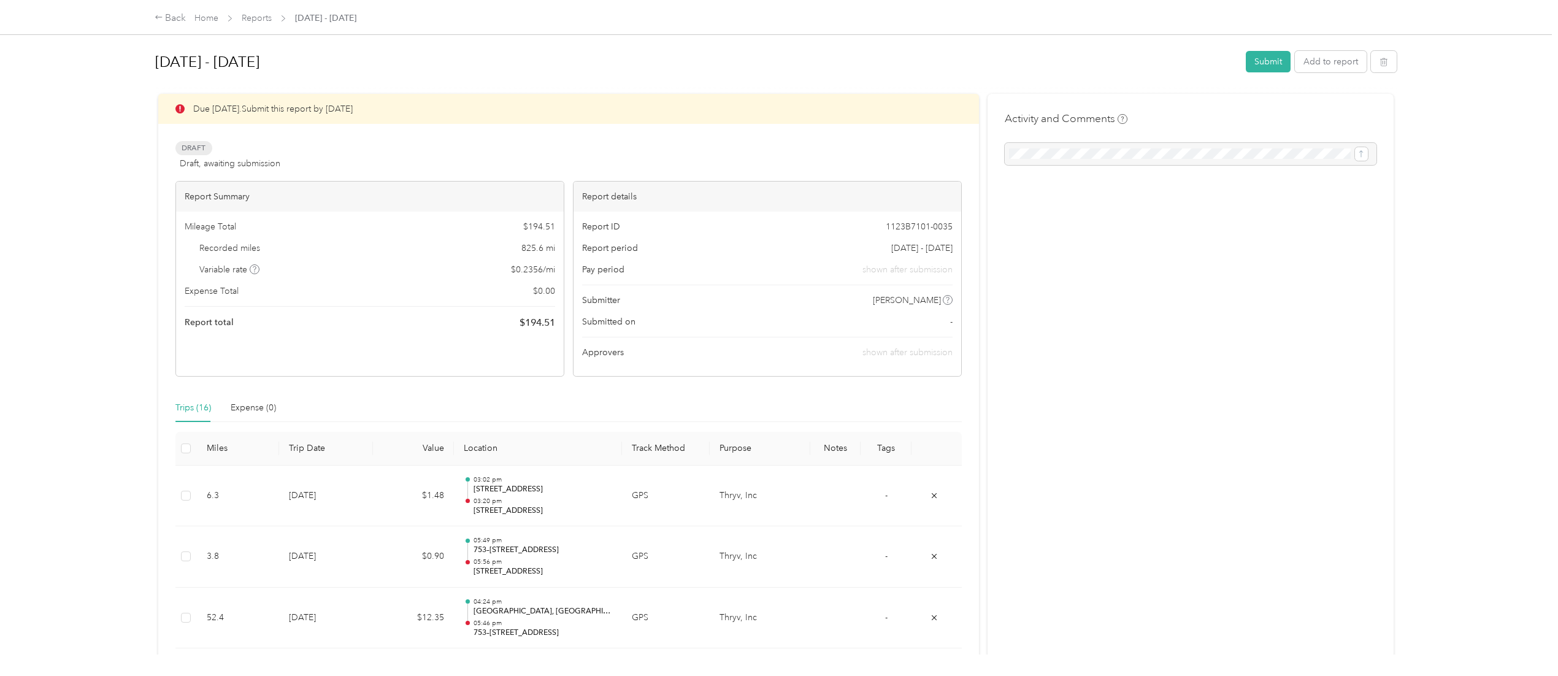 The height and width of the screenshot is (676, 1558). I want to click on span: Approvers, so click(603, 352).